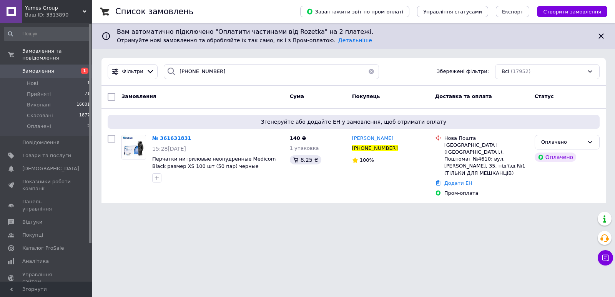 This screenshot has width=615, height=297. Describe the element at coordinates (133, 71) in the screenshot. I see `span: Фільтри` at that location.